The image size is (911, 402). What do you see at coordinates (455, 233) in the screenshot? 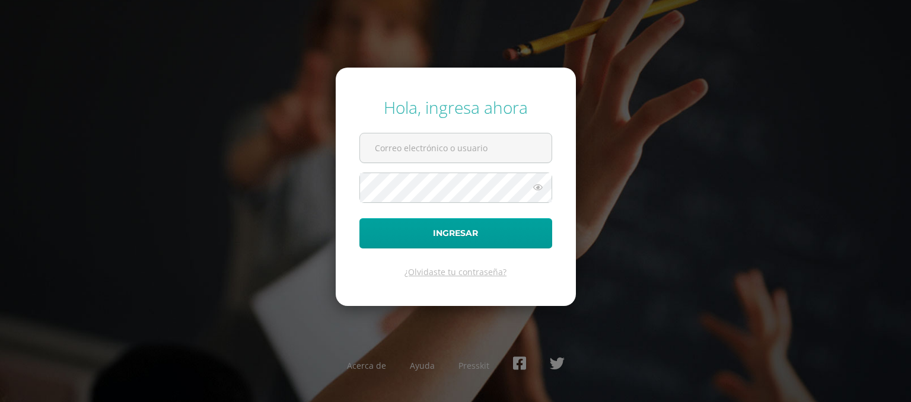
I see `button: Ingresar` at bounding box center [455, 233].